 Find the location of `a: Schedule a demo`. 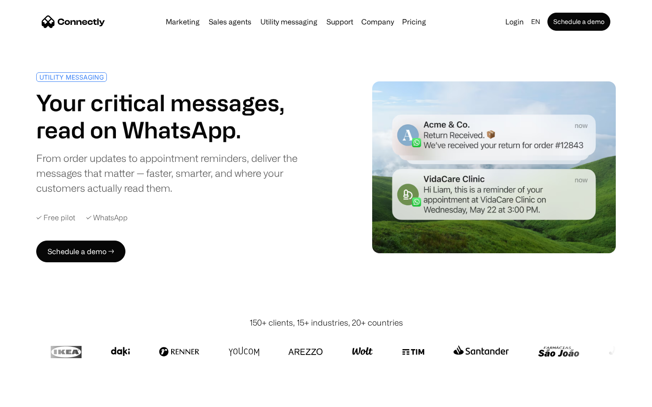

a: Schedule a demo is located at coordinates (579, 22).